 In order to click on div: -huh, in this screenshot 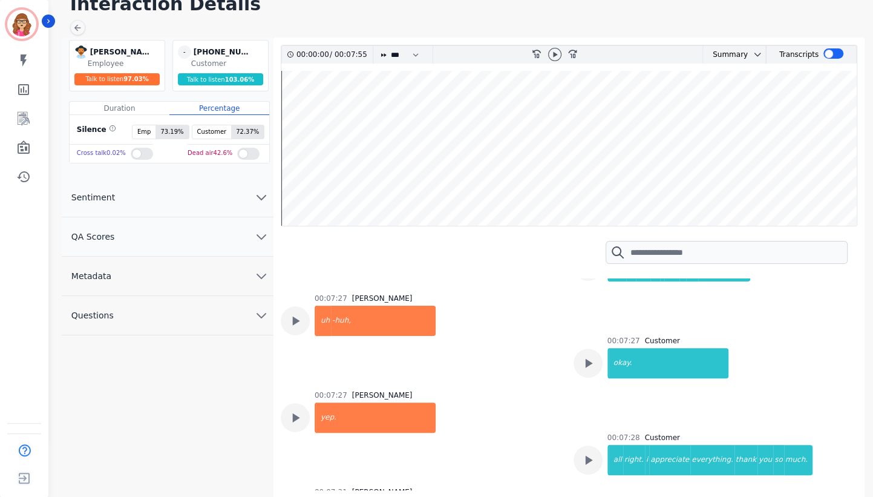, I will do `click(383, 321)`.